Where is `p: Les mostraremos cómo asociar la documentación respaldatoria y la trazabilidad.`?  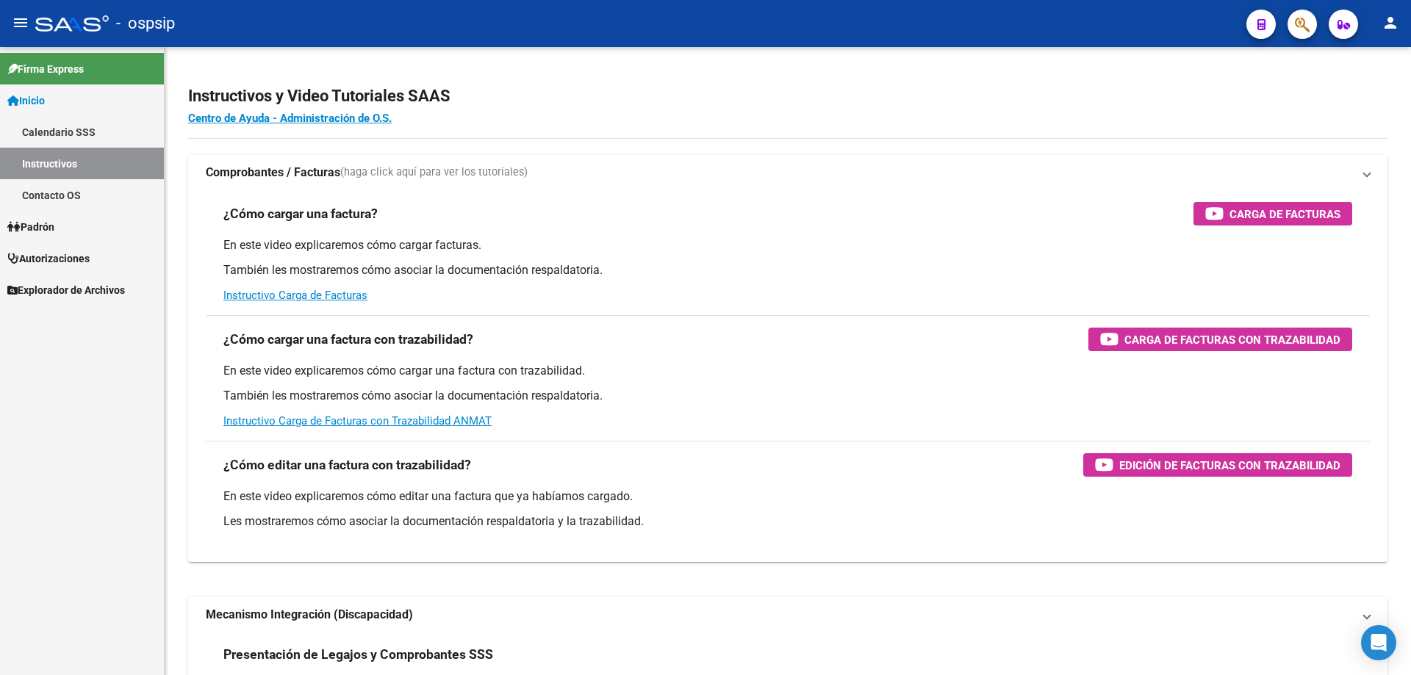
p: Les mostraremos cómo asociar la documentación respaldatoria y la trazabilidad. is located at coordinates (788, 522).